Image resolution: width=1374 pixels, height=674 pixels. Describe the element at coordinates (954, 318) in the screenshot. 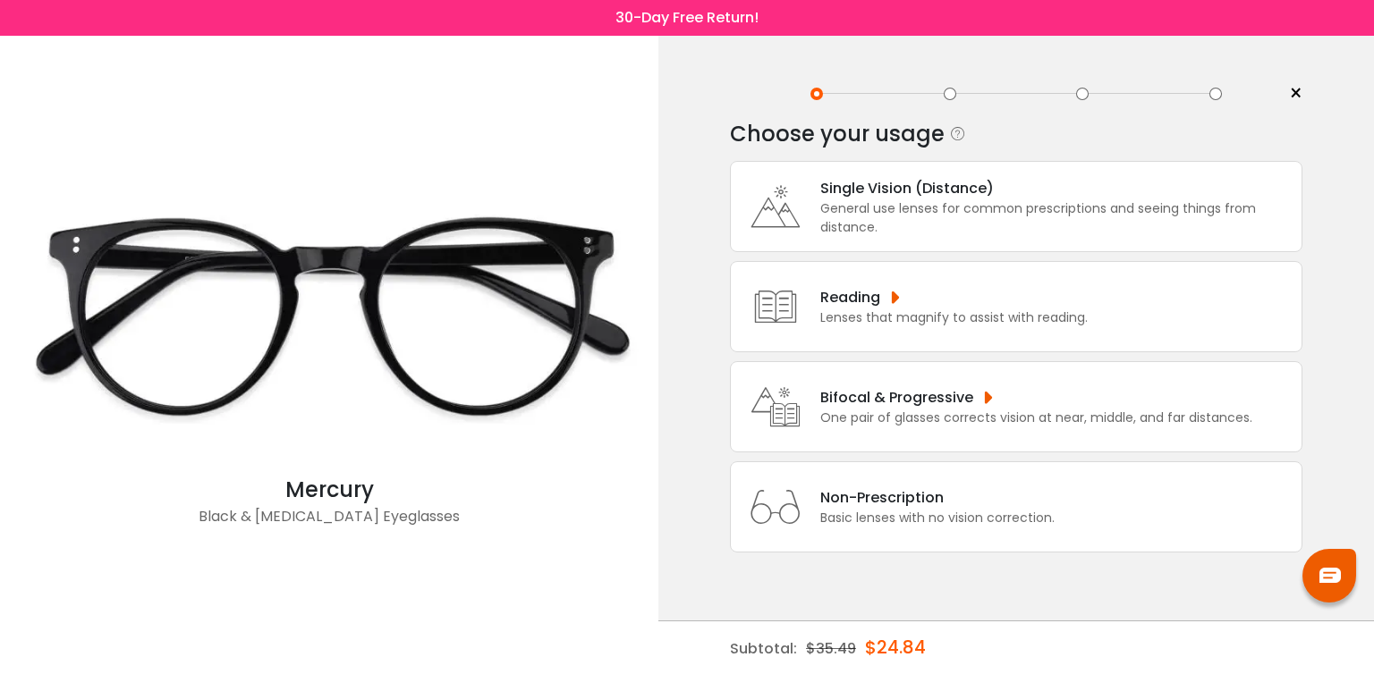

I see `div: Lenses that magnify to assist with reading.` at that location.